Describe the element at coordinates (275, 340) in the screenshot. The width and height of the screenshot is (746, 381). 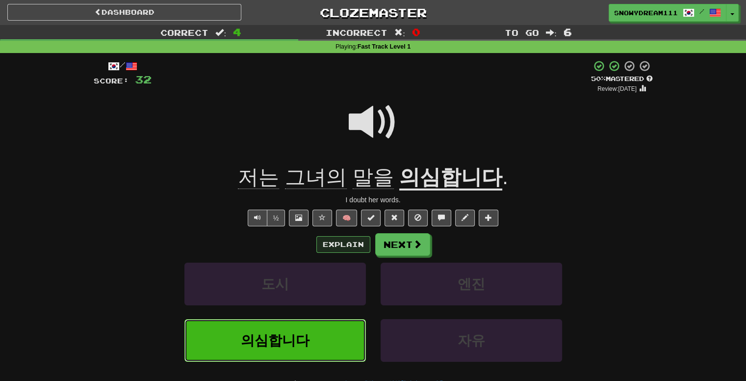
I see `button: 의심합니다` at that location.